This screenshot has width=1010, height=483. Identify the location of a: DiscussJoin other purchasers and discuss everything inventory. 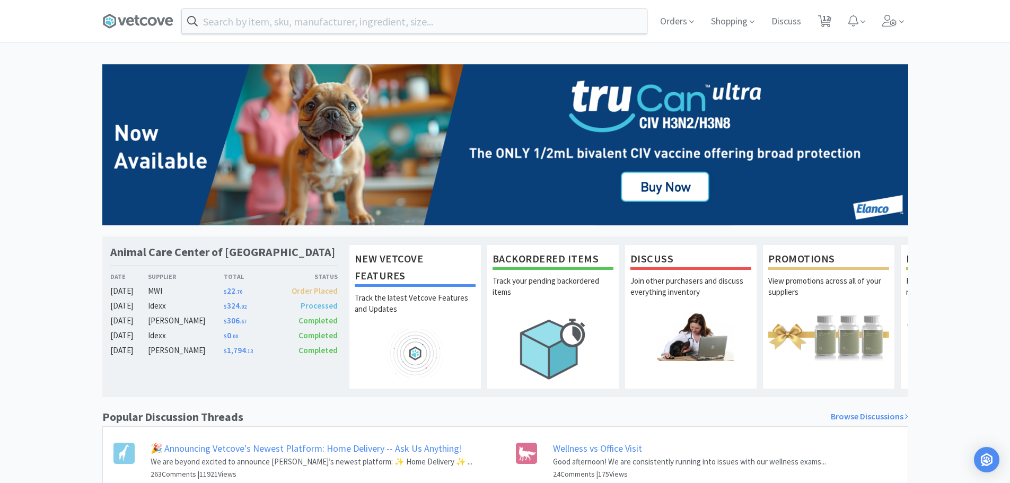
(691, 317).